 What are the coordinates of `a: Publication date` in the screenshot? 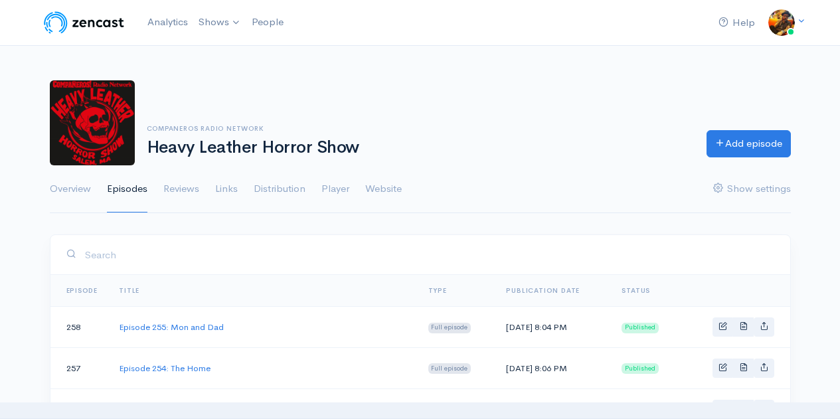 It's located at (542, 290).